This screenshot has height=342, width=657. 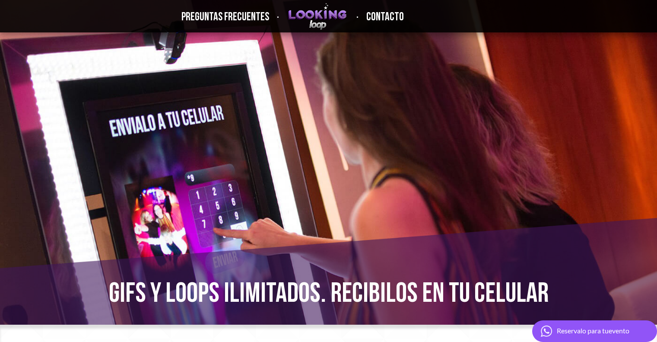 What do you see at coordinates (385, 17) in the screenshot?
I see `a: CONTACTO` at bounding box center [385, 17].